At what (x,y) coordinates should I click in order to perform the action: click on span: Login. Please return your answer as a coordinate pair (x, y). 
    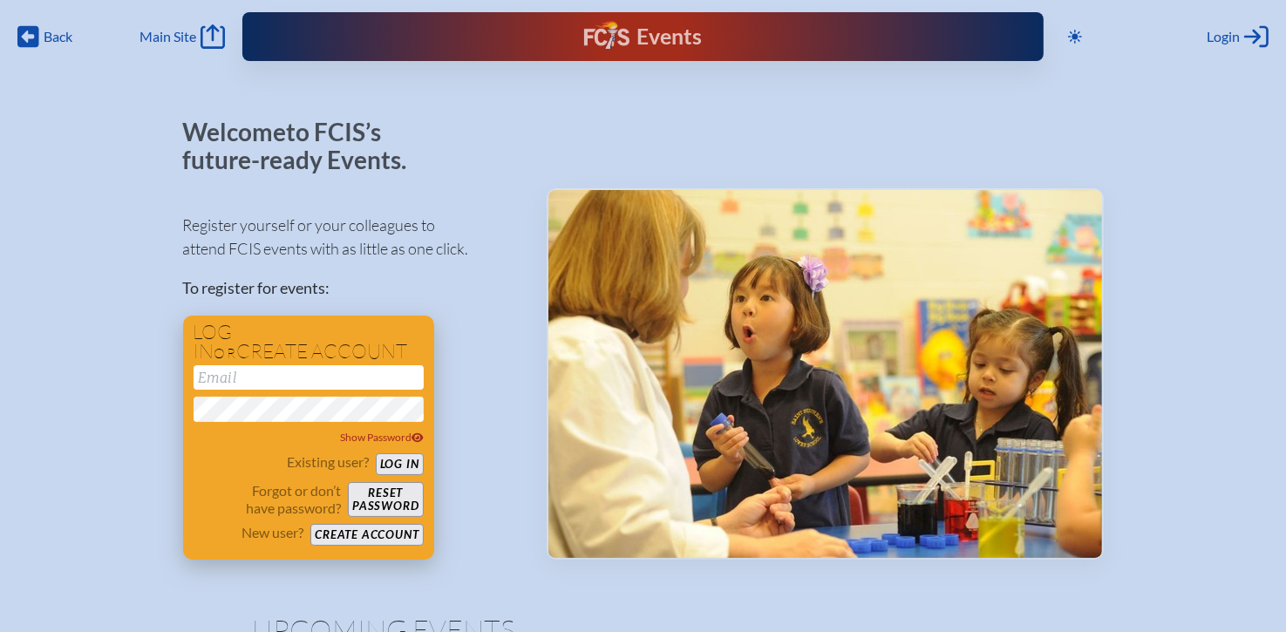
    Looking at the image, I should click on (1223, 37).